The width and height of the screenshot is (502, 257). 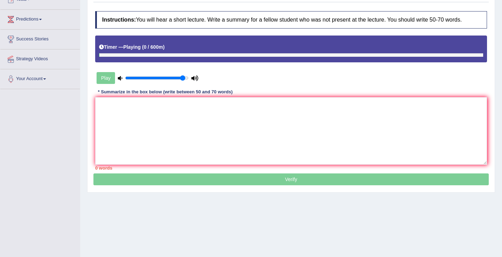 What do you see at coordinates (119, 20) in the screenshot?
I see `b: Instructions:` at bounding box center [119, 20].